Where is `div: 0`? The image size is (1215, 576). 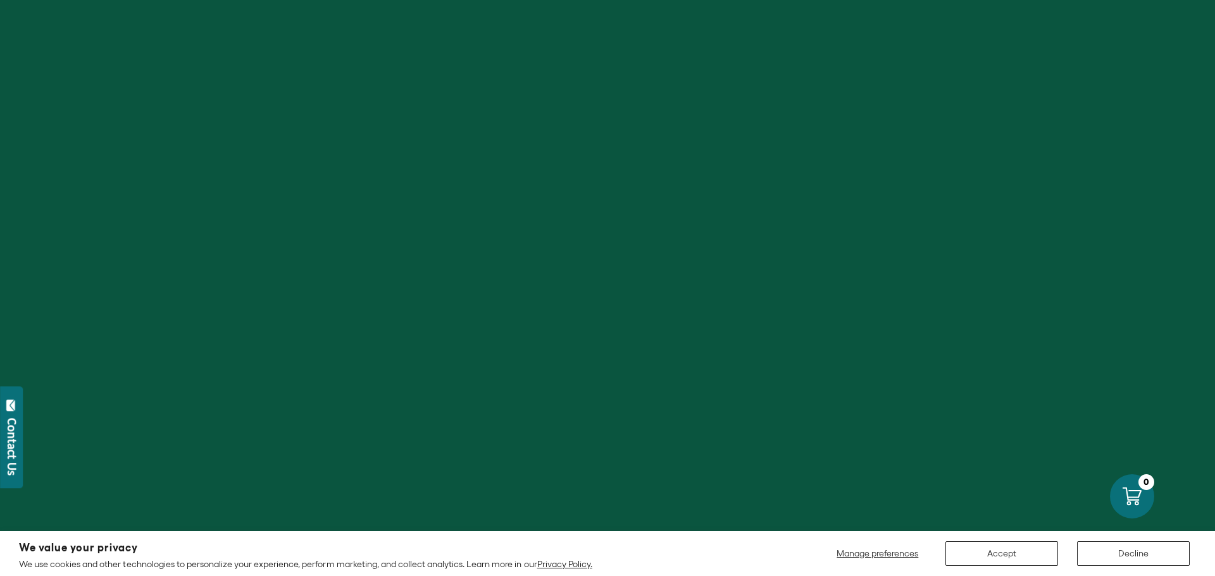 div: 0 is located at coordinates (1146, 482).